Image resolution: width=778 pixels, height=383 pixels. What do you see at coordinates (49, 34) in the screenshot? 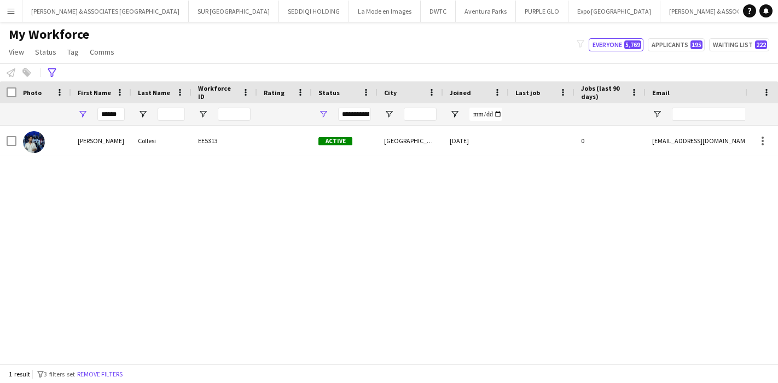
I see `span: My Workforce` at bounding box center [49, 34].